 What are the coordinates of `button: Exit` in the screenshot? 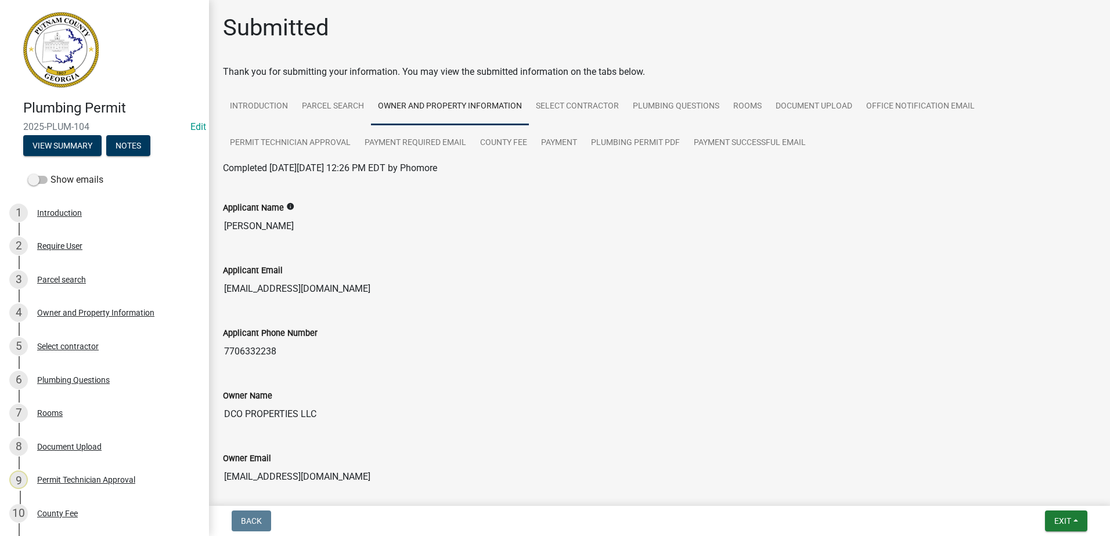 It's located at (1066, 521).